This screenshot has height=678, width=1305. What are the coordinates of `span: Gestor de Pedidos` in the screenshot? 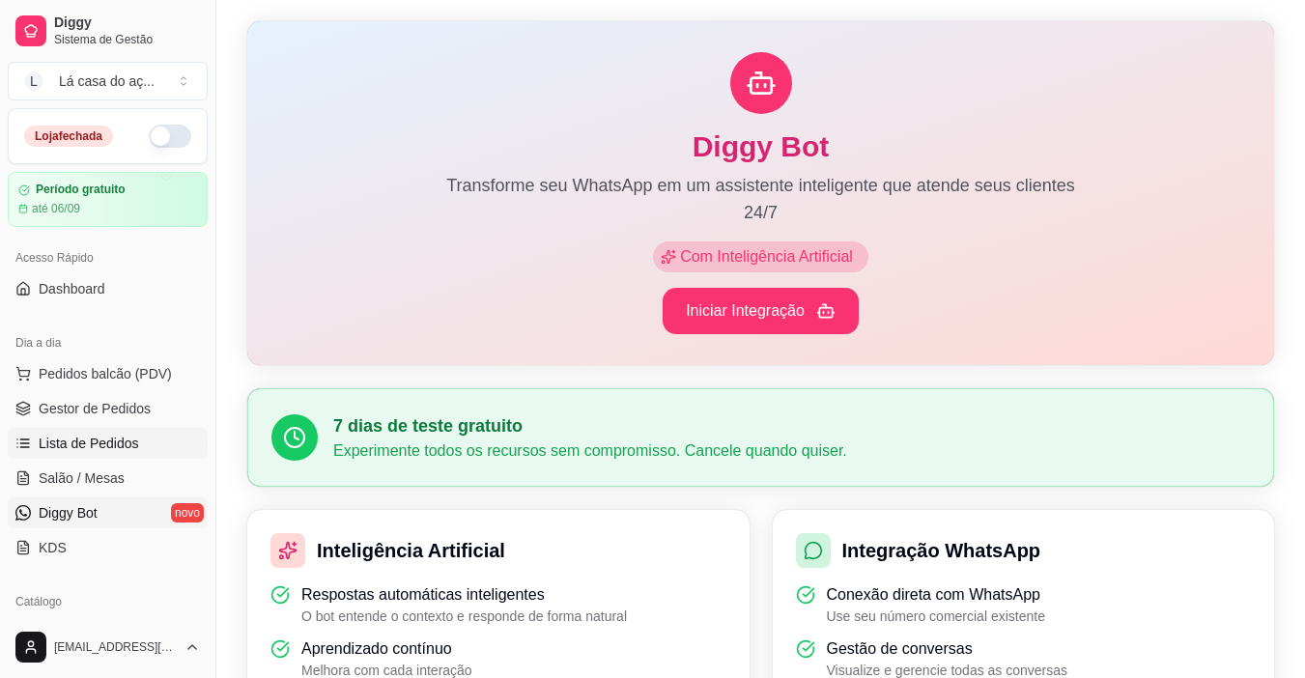 It's located at (95, 409).